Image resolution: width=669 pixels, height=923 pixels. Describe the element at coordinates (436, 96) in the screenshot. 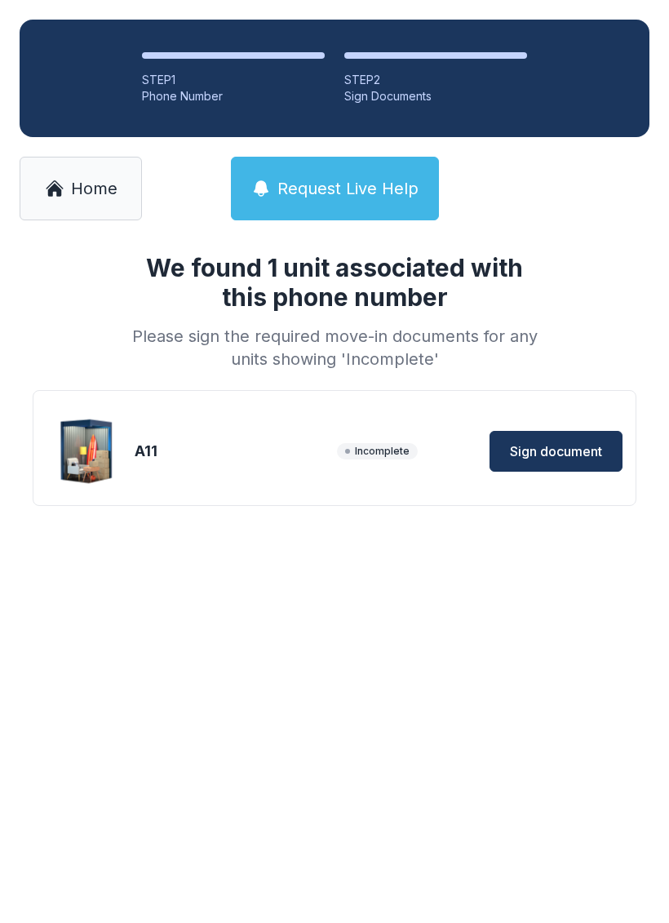

I see `div: Sign Documents` at that location.